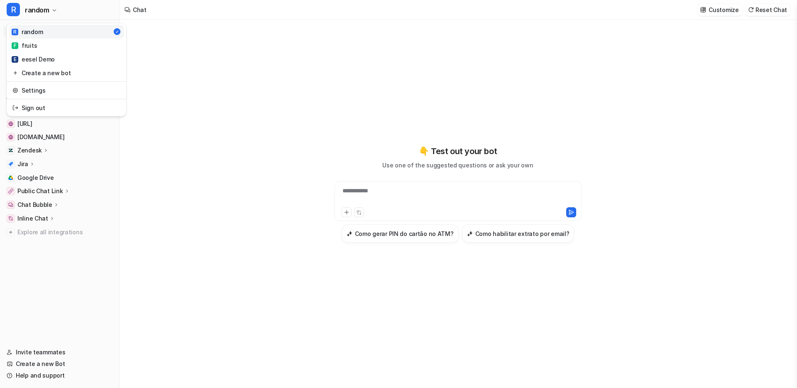  I want to click on span: random, so click(37, 10).